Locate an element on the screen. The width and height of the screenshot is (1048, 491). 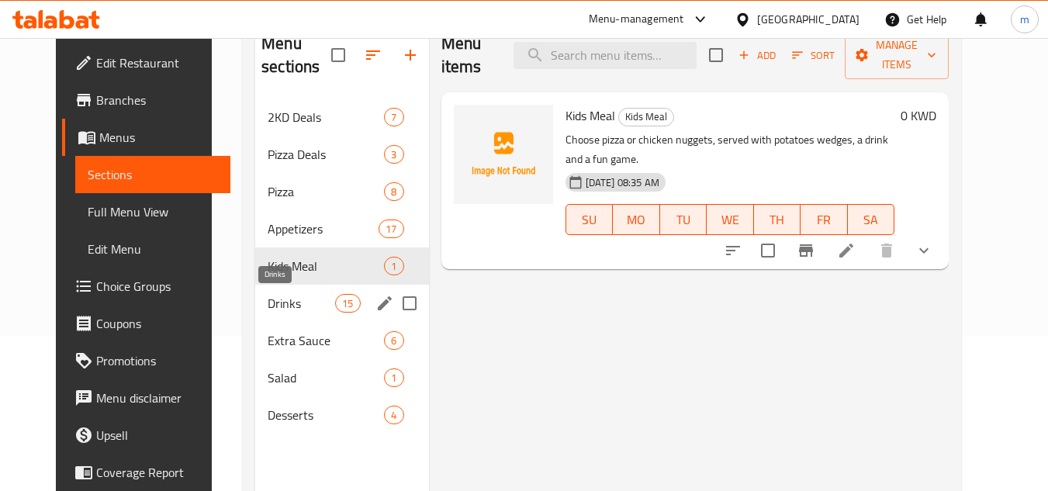
button: TU is located at coordinates (683, 219).